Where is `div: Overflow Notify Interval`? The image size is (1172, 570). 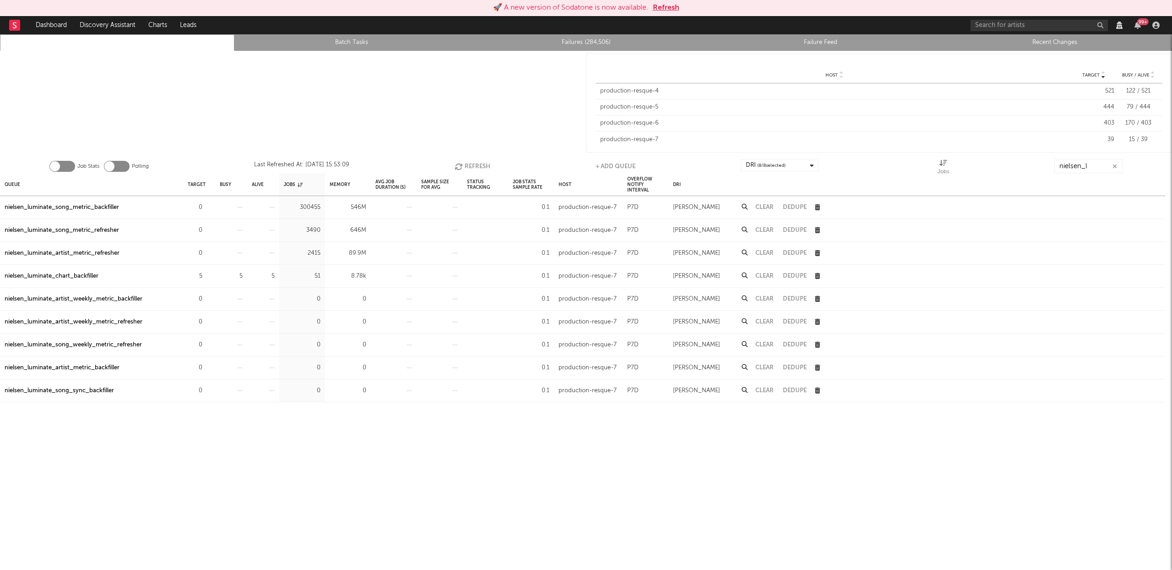
div: Overflow Notify Interval is located at coordinates (646, 184).